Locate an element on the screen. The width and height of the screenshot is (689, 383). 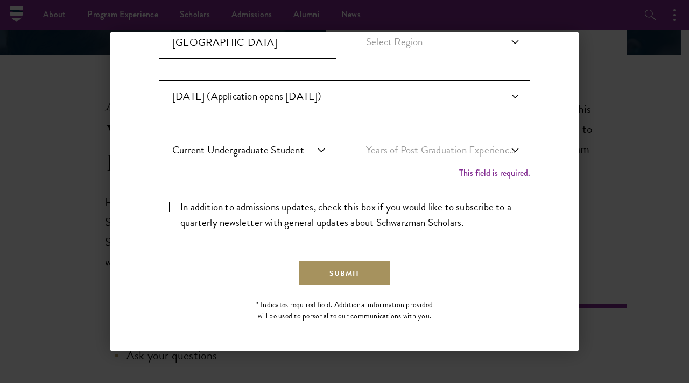
div: Highest Level of Degree?* is located at coordinates (248, 156).